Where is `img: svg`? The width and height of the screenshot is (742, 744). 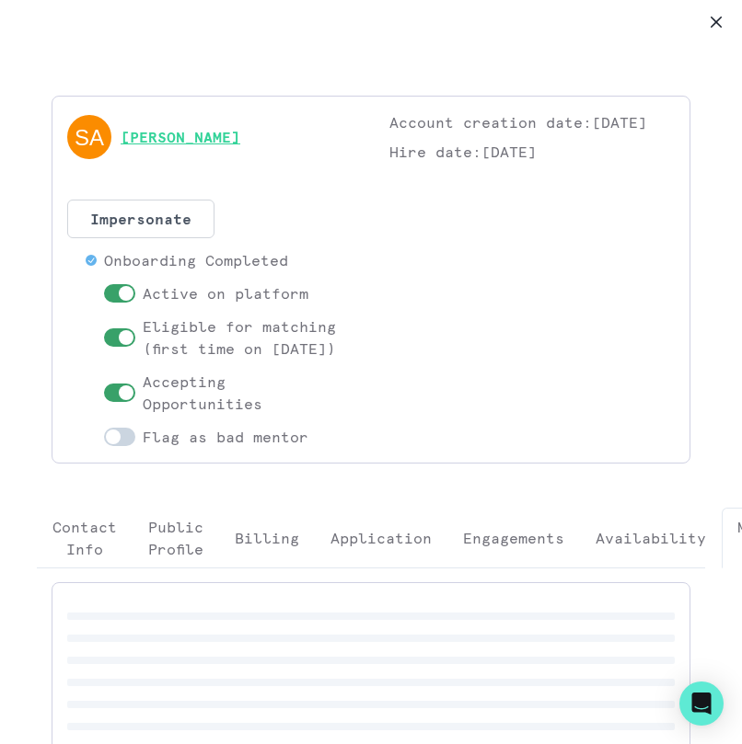 img: svg is located at coordinates (89, 137).